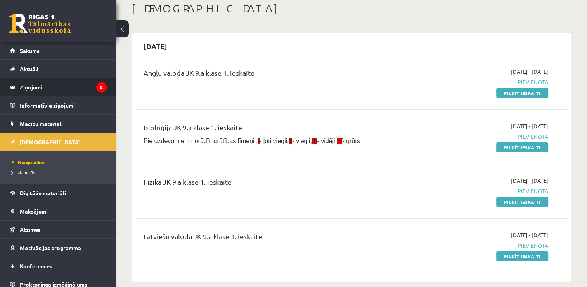 This screenshot has height=287, width=587. What do you see at coordinates (60, 172) in the screenshot?
I see `a: Izlabotās` at bounding box center [60, 172].